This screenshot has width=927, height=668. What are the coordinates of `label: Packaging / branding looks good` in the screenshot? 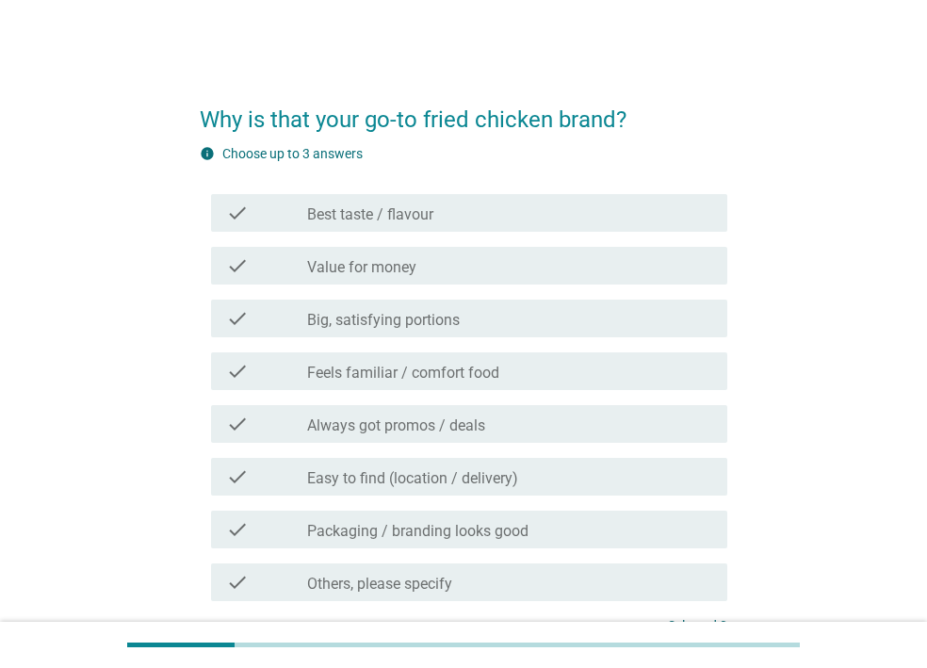 It's located at (417, 531).